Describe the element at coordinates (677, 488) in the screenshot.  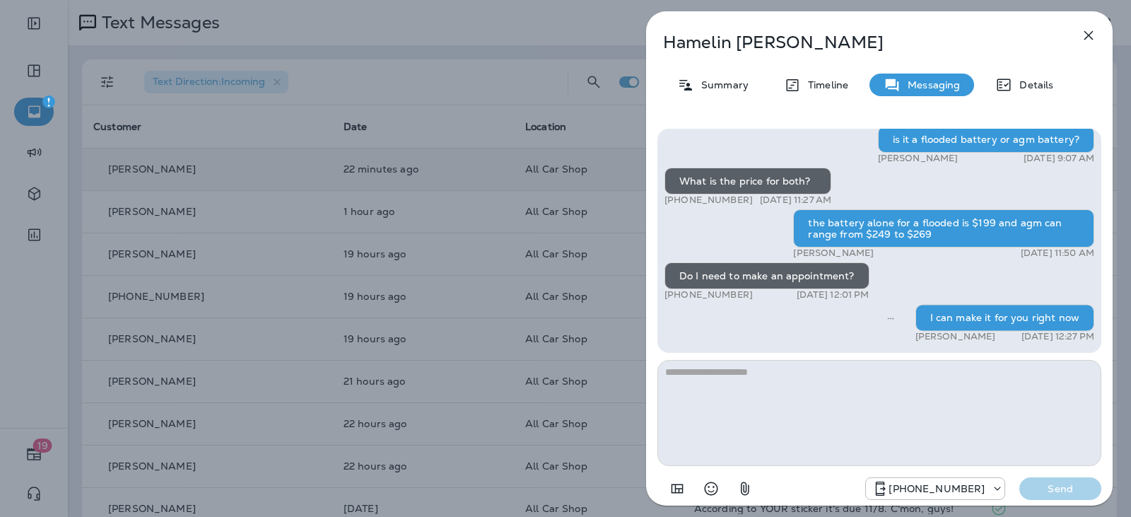
I see `button: Add in a premade template` at that location.